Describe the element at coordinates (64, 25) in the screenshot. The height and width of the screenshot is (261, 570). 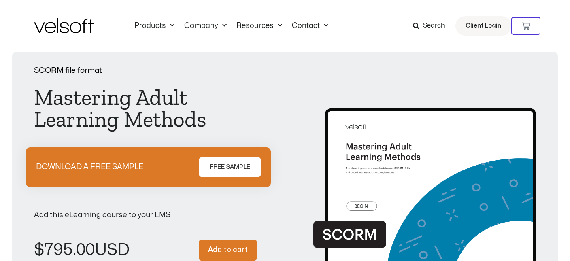
I see `img: Velsoft Training Materials` at that location.